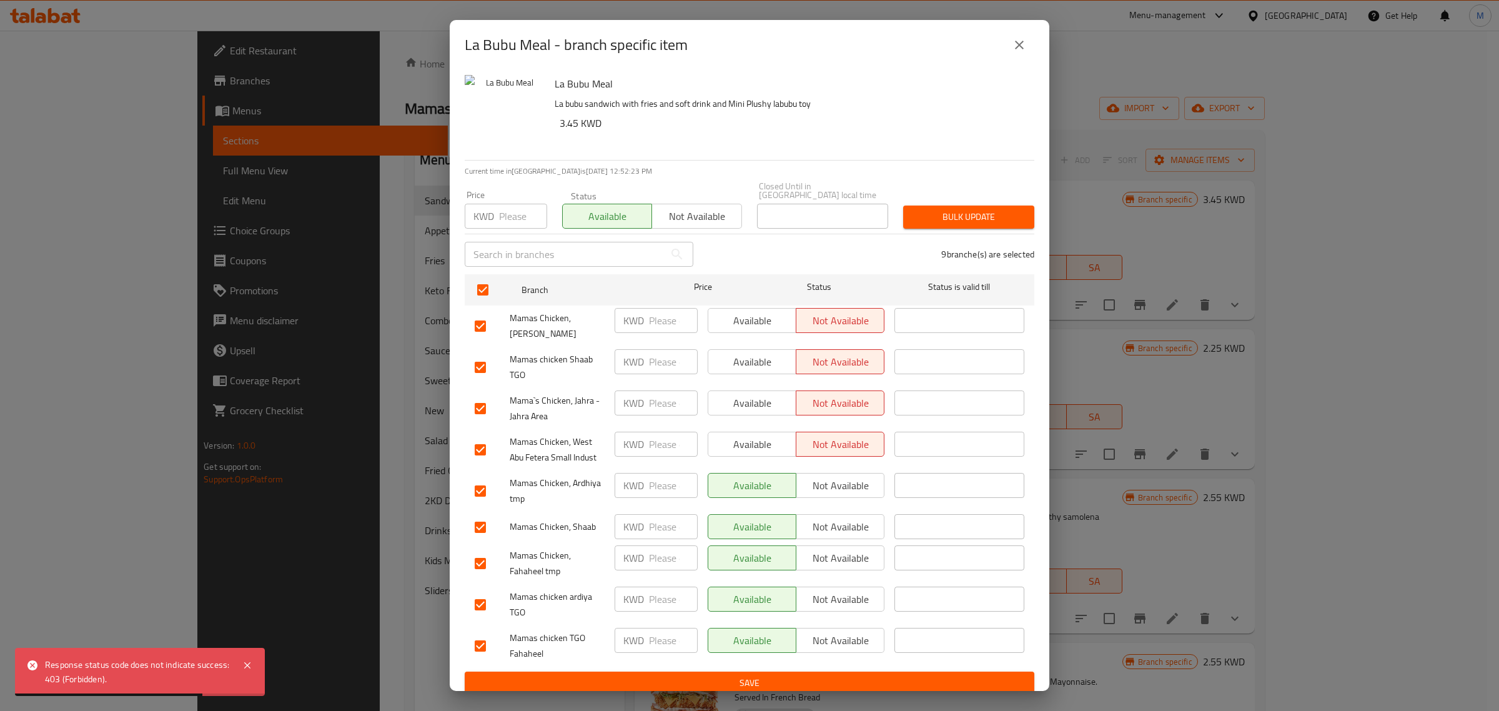 The height and width of the screenshot is (711, 1499). I want to click on span: Mamas chicken TGO Fahaheel, so click(557, 646).